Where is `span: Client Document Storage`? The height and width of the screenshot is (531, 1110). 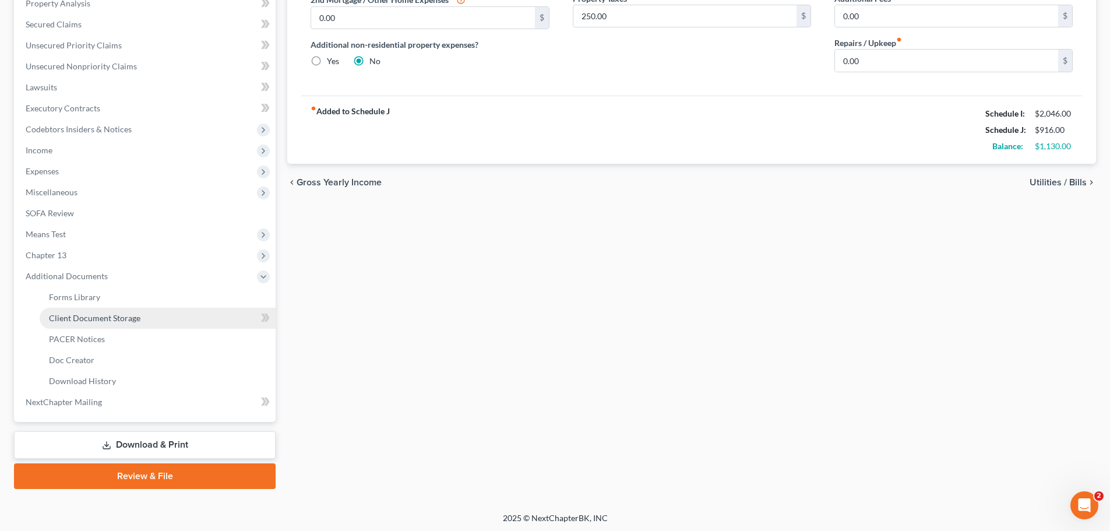
span: Client Document Storage is located at coordinates (94, 317).